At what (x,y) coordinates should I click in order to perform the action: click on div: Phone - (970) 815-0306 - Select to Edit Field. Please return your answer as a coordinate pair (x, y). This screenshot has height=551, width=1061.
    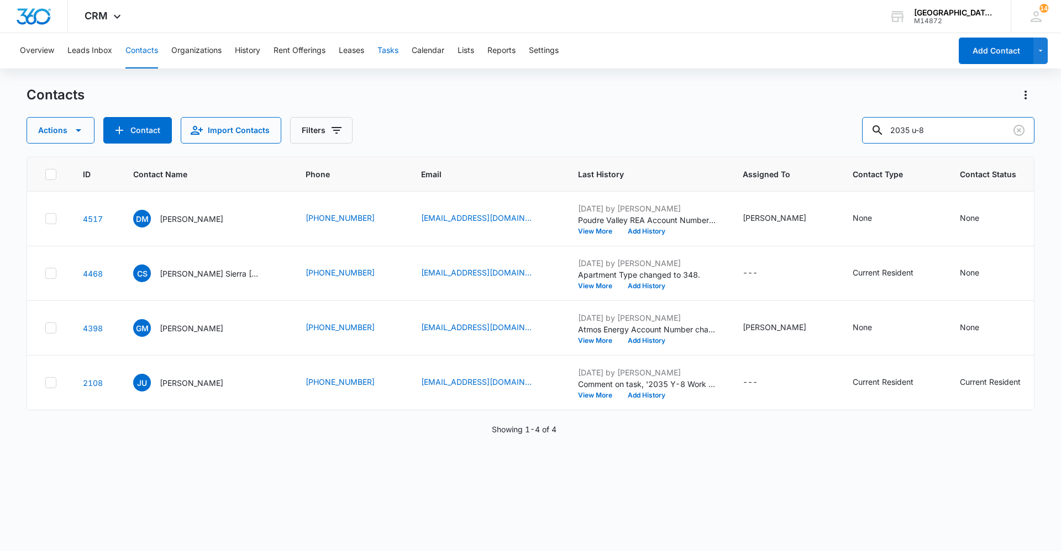
    Looking at the image, I should click on (350, 328).